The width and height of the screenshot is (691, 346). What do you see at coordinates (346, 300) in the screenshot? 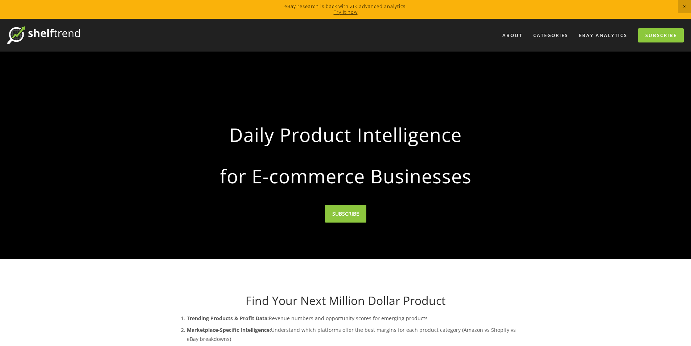
I see `h1: Find Your Next Million Dollar Product` at bounding box center [346, 300].